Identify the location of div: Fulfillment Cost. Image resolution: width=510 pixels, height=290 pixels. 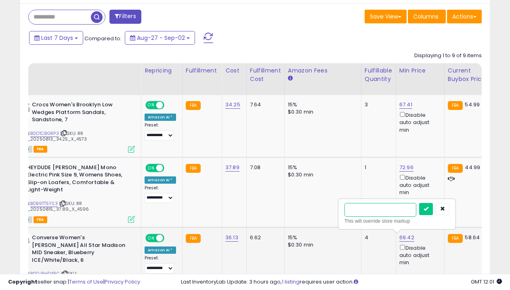
(265, 75).